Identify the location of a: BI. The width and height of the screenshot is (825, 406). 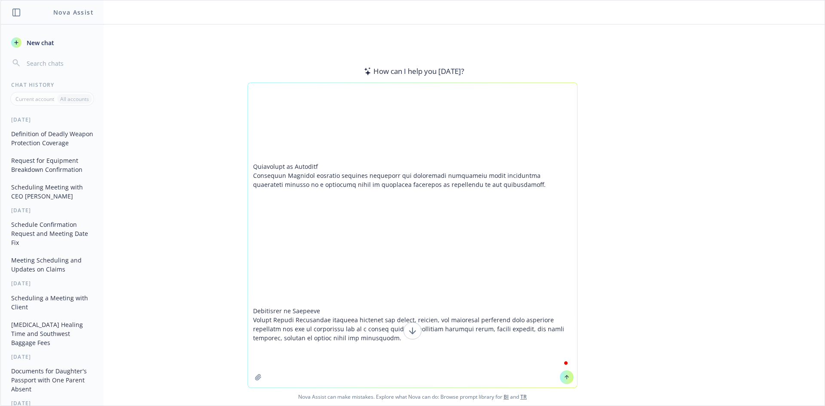
(506, 397).